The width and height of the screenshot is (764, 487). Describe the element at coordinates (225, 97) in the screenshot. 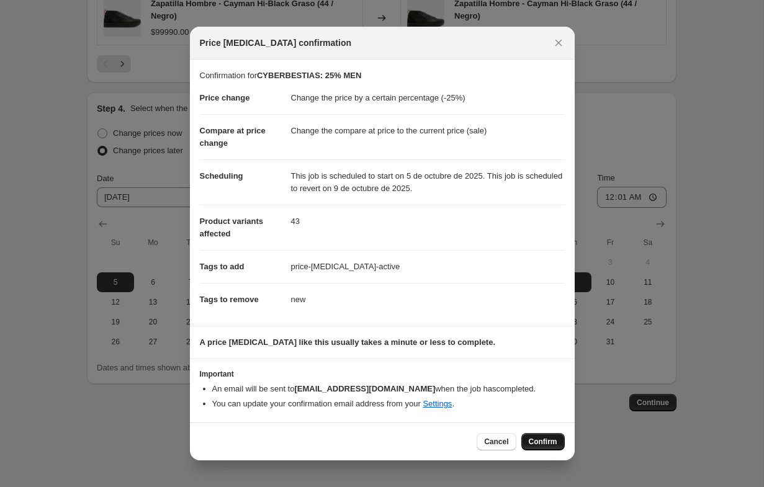

I see `span: Price change` at that location.